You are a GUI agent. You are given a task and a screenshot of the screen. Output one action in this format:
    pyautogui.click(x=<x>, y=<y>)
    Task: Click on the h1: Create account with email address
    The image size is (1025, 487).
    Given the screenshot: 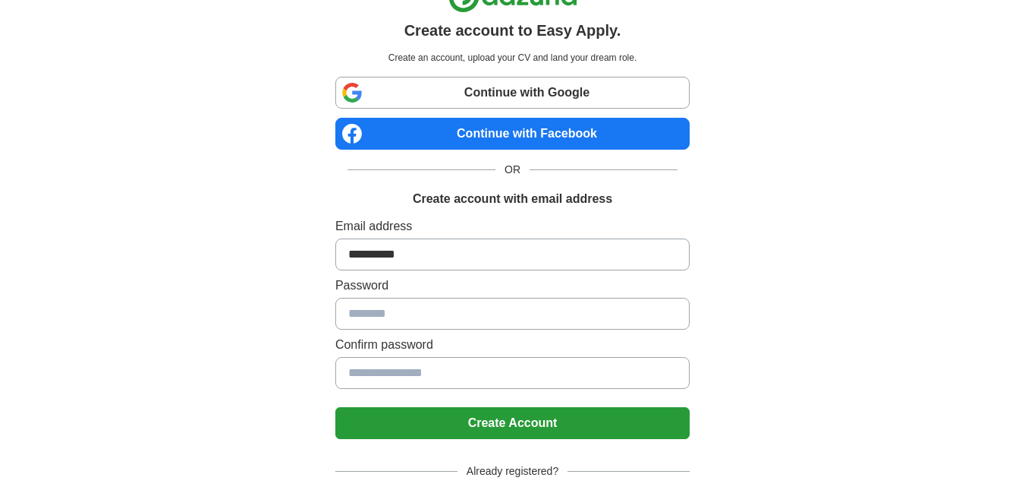 What is the action you would take?
    pyautogui.click(x=512, y=199)
    